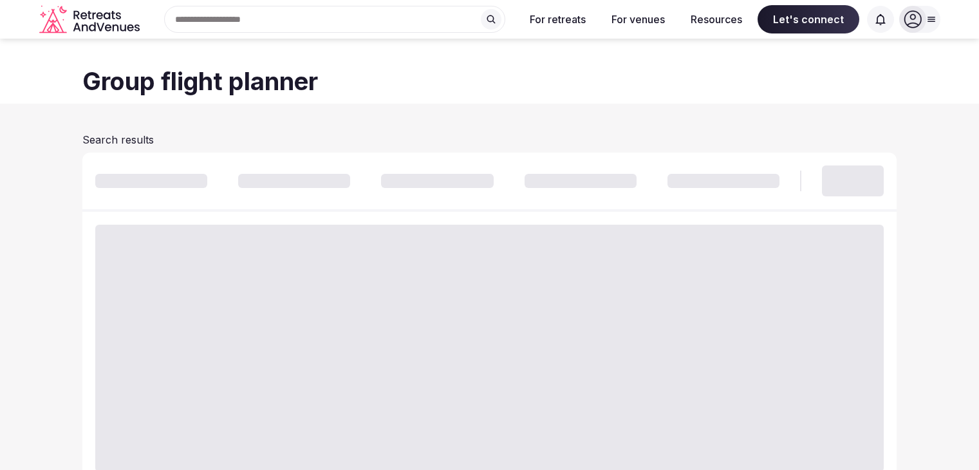  What do you see at coordinates (489, 81) in the screenshot?
I see `h1: Group flight planner` at bounding box center [489, 81].